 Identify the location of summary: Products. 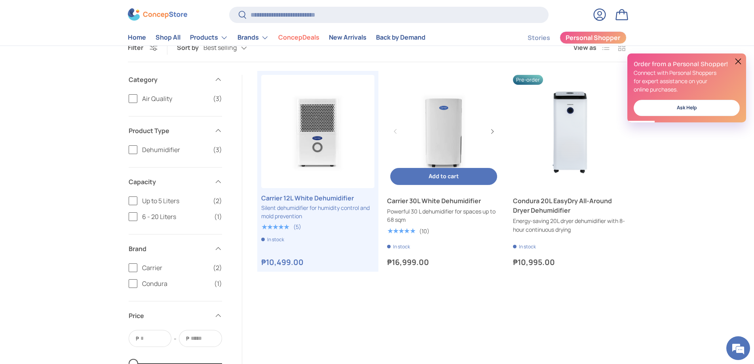
(209, 38).